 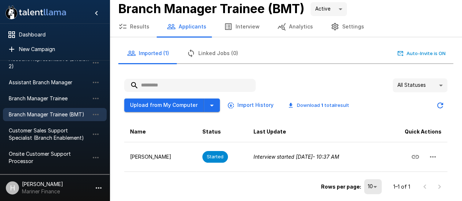 I want to click on span: Copy Interview Link, so click(x=415, y=156).